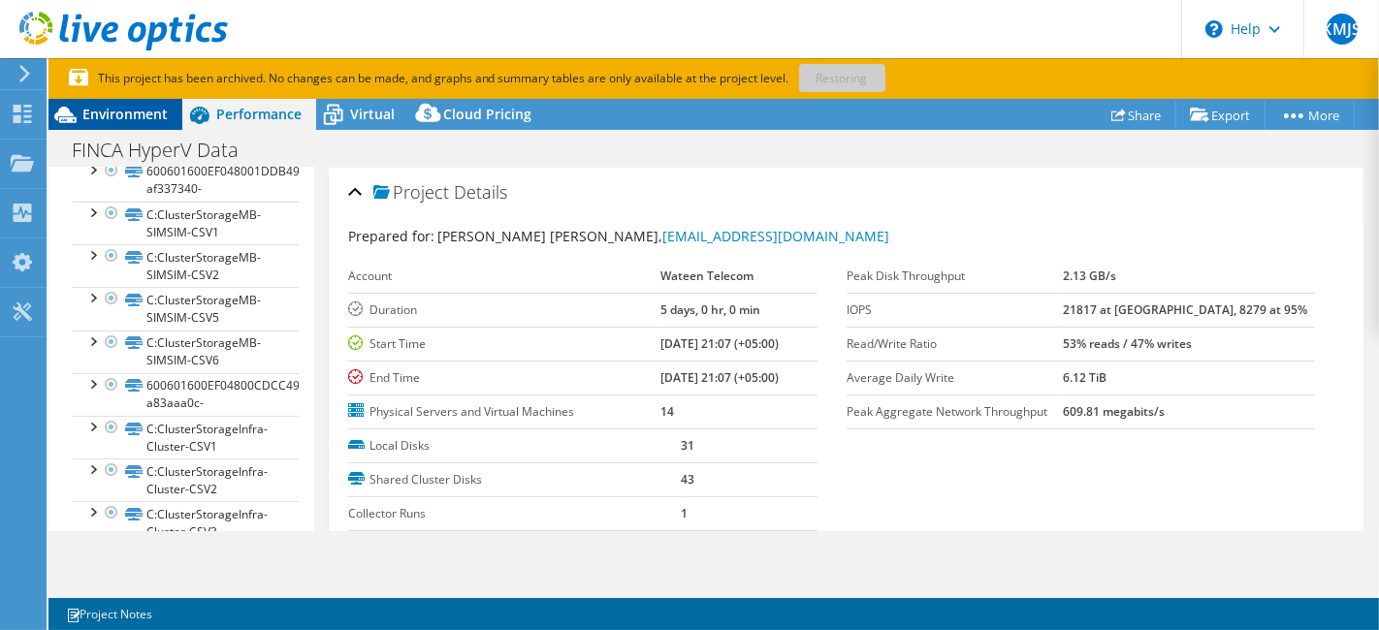 The height and width of the screenshot is (630, 1379). What do you see at coordinates (185, 523) in the screenshot?
I see `a: C:ClusterStorageInfra-Cluster-CSV3` at bounding box center [185, 523].